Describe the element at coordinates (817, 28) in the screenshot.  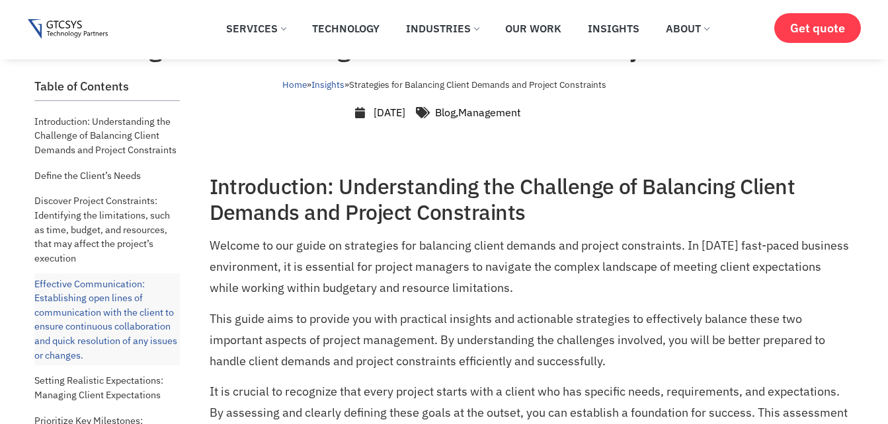
I see `a: Get quote` at that location.